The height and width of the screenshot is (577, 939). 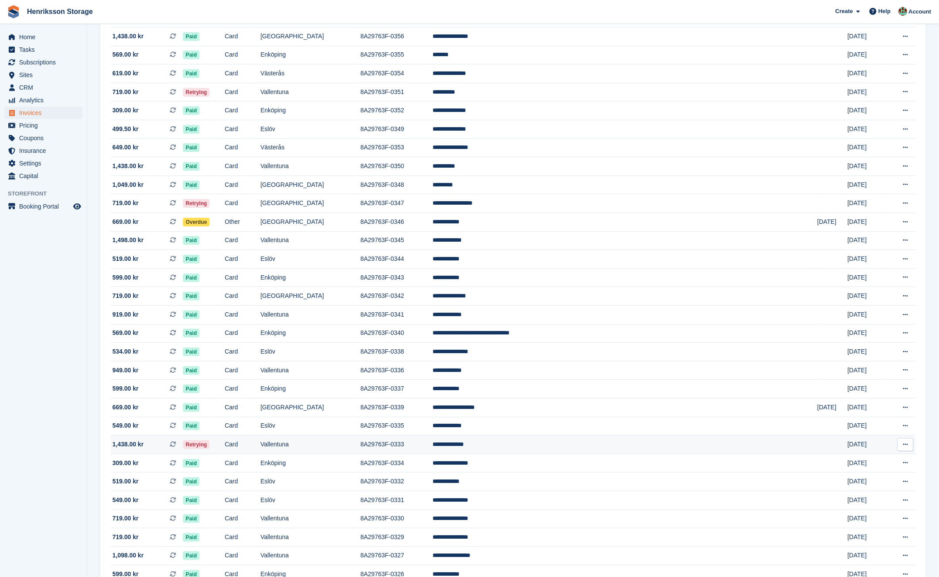 I want to click on td: 8A29763F-0334, so click(x=397, y=463).